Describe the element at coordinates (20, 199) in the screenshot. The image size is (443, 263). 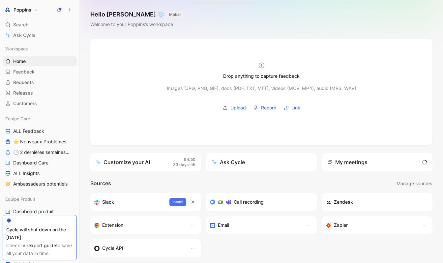
I see `span: Equipe Produit` at that location.